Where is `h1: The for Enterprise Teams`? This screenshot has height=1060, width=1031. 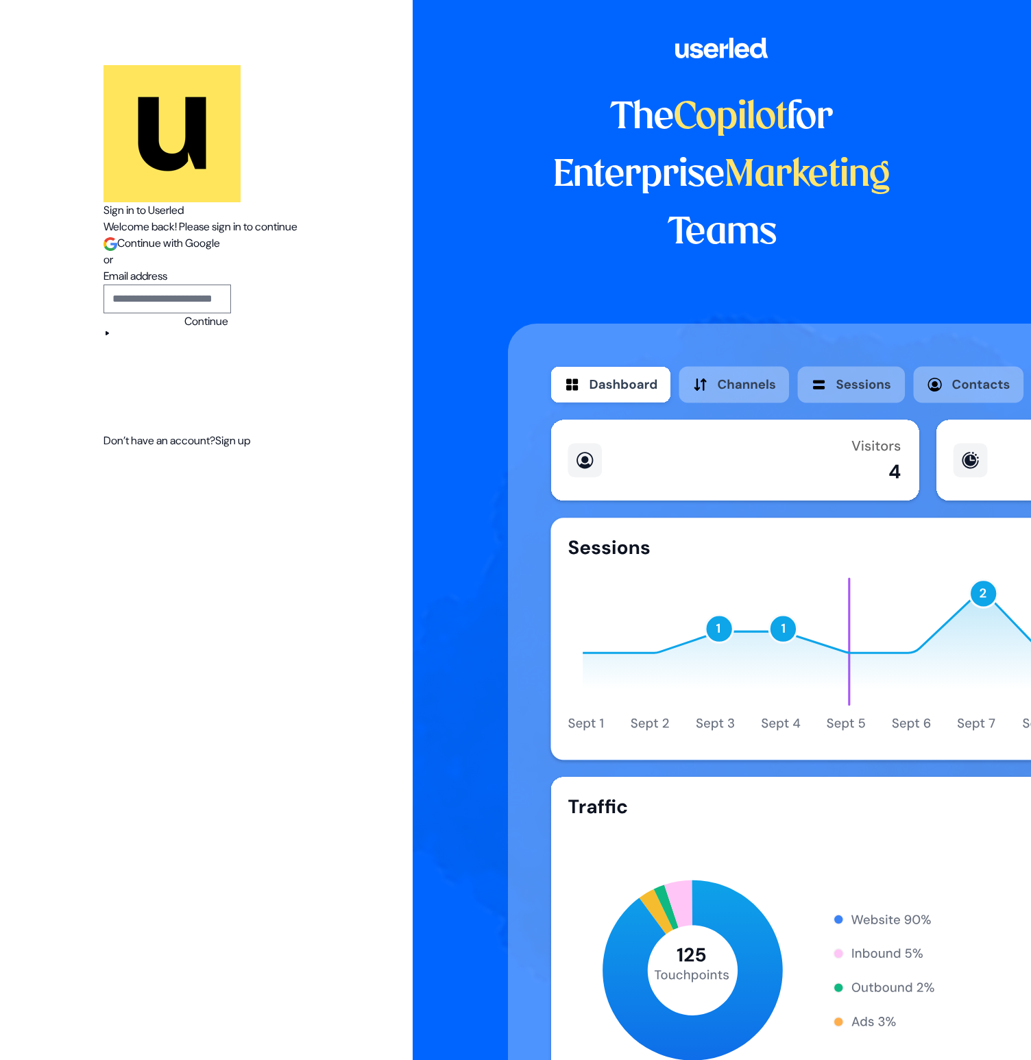 h1: The for Enterprise Teams is located at coordinates (722, 175).